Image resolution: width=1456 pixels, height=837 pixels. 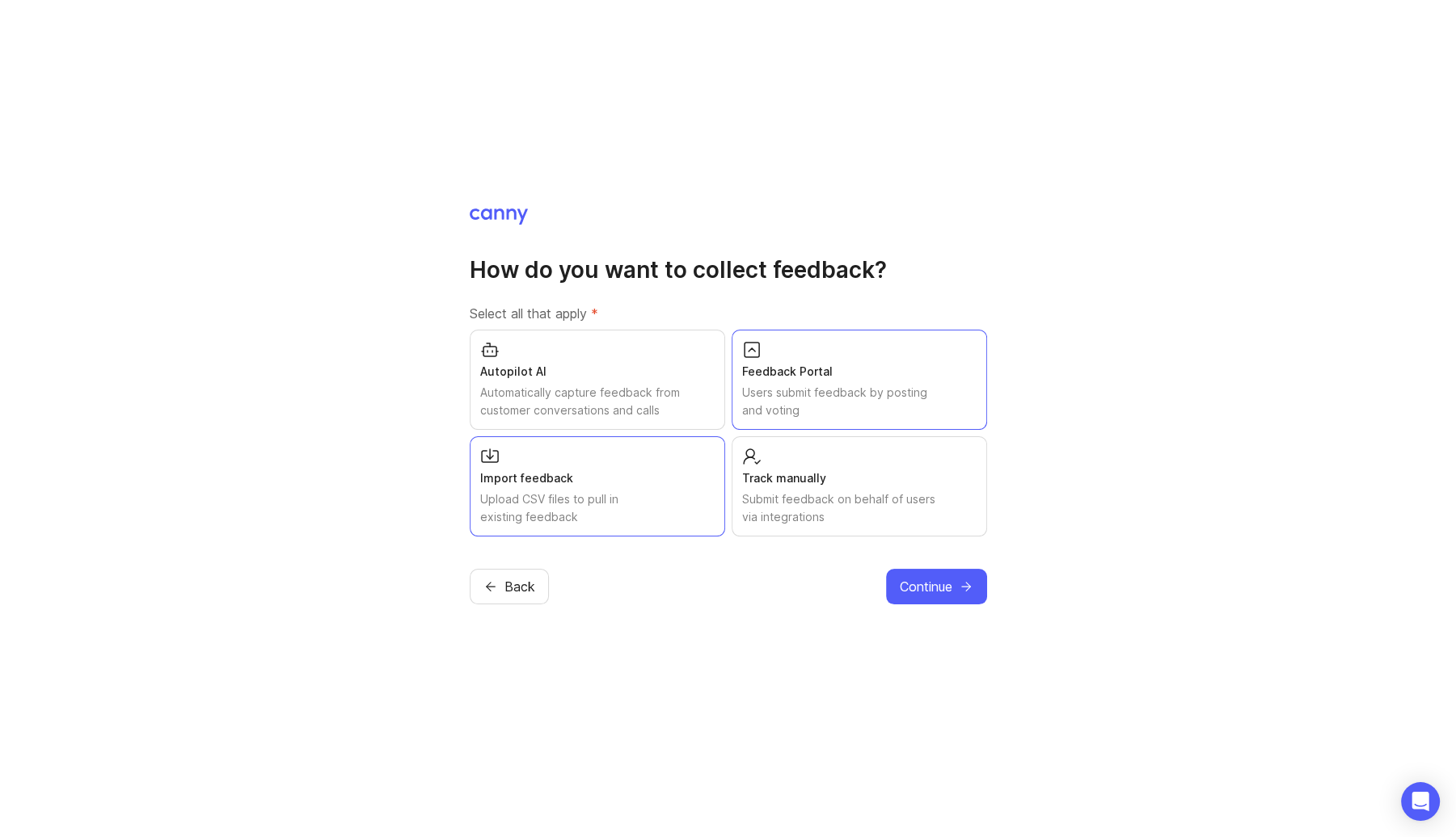 What do you see at coordinates (597, 487) in the screenshot?
I see `button: Import feedbackUpload CSV files to pull in existing feedback` at bounding box center [597, 487].